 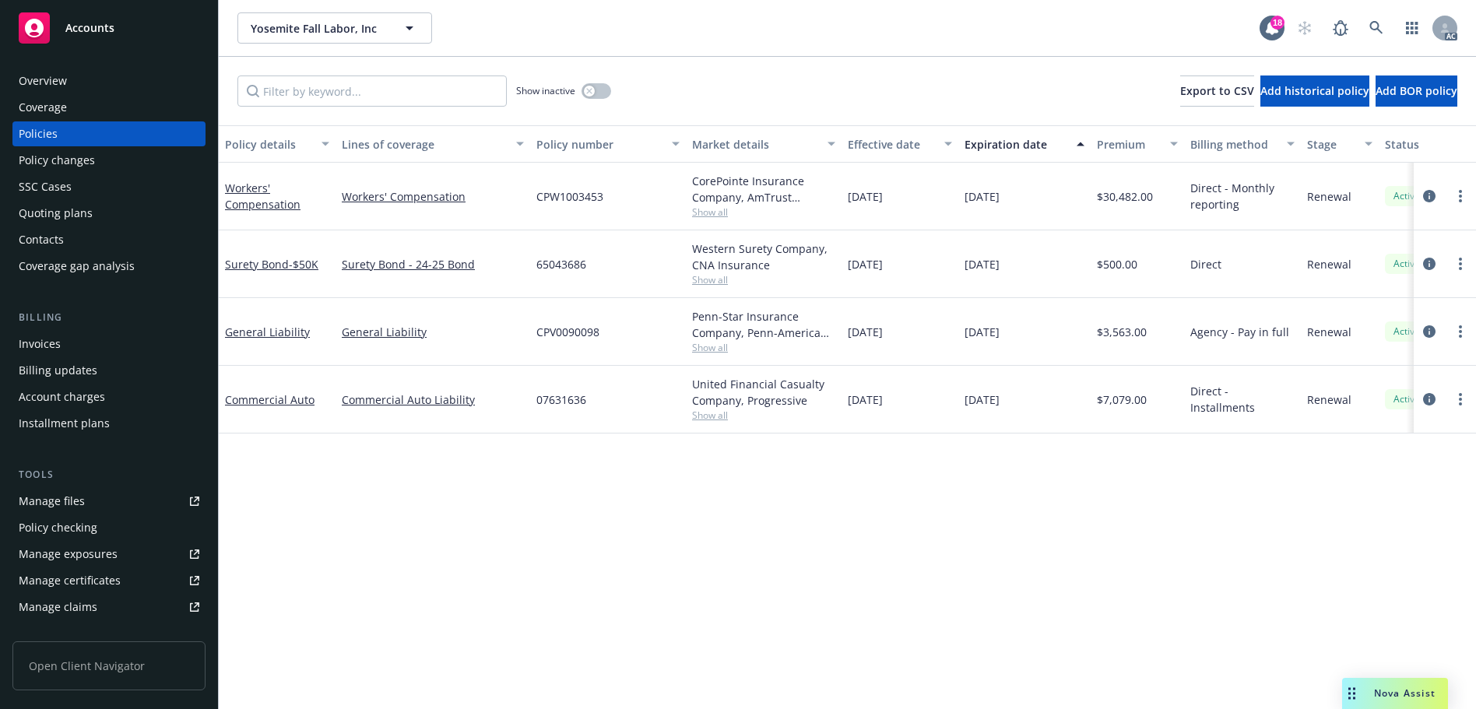 What do you see at coordinates (433, 399) in the screenshot?
I see `a: Commercial Auto Liability` at bounding box center [433, 399].